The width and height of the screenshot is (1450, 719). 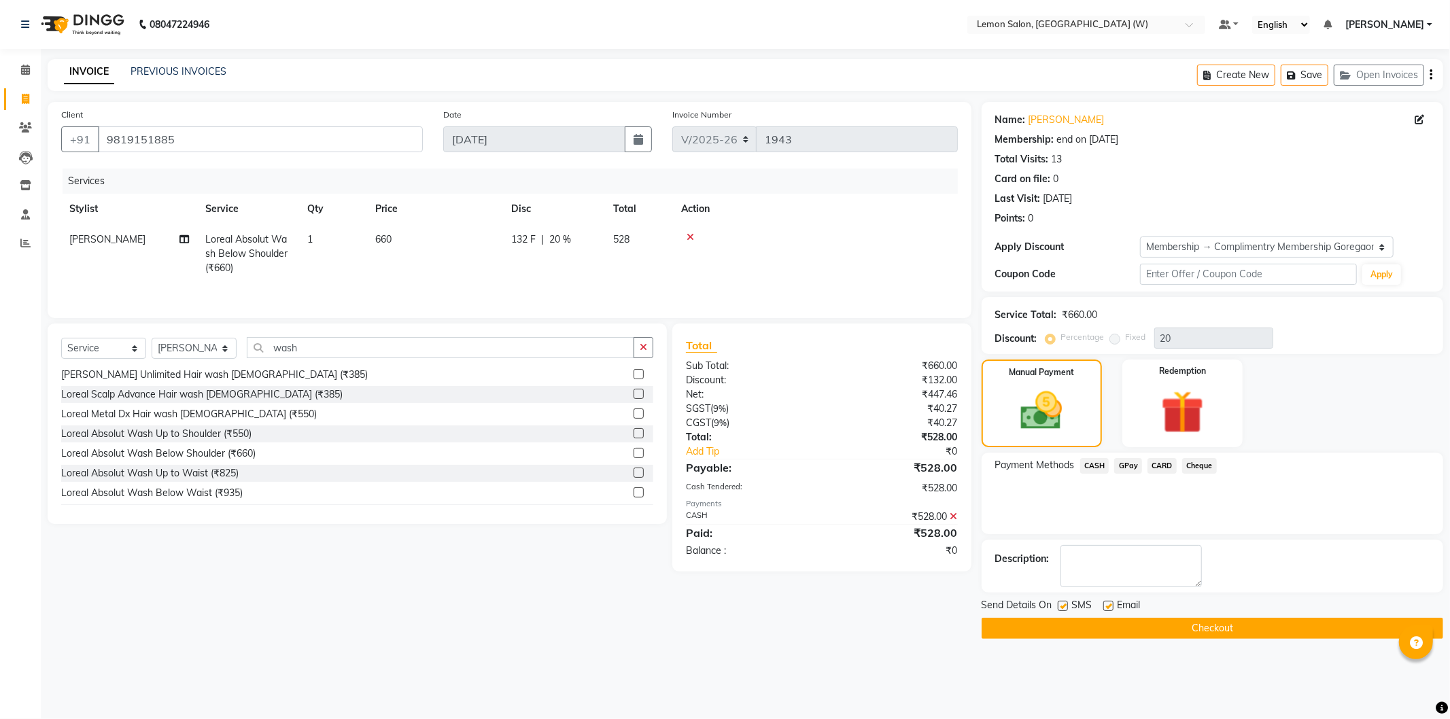 What do you see at coordinates (639, 209) in the screenshot?
I see `th: Total` at bounding box center [639, 209].